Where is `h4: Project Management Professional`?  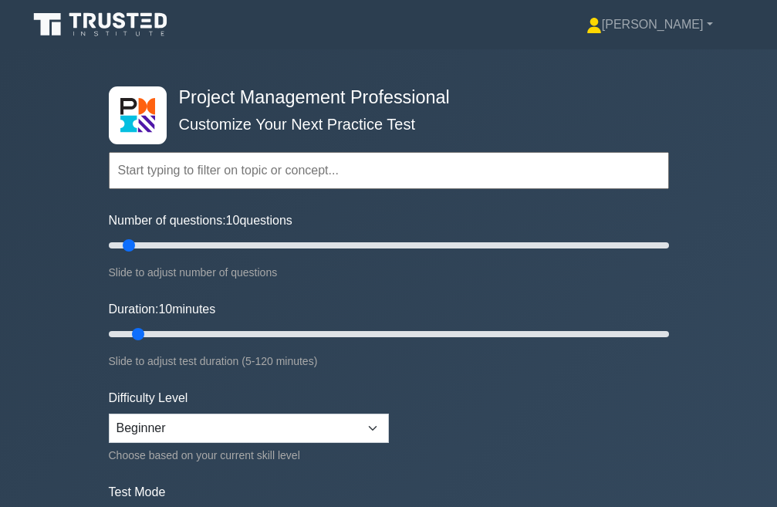 h4: Project Management Professional is located at coordinates (383, 97).